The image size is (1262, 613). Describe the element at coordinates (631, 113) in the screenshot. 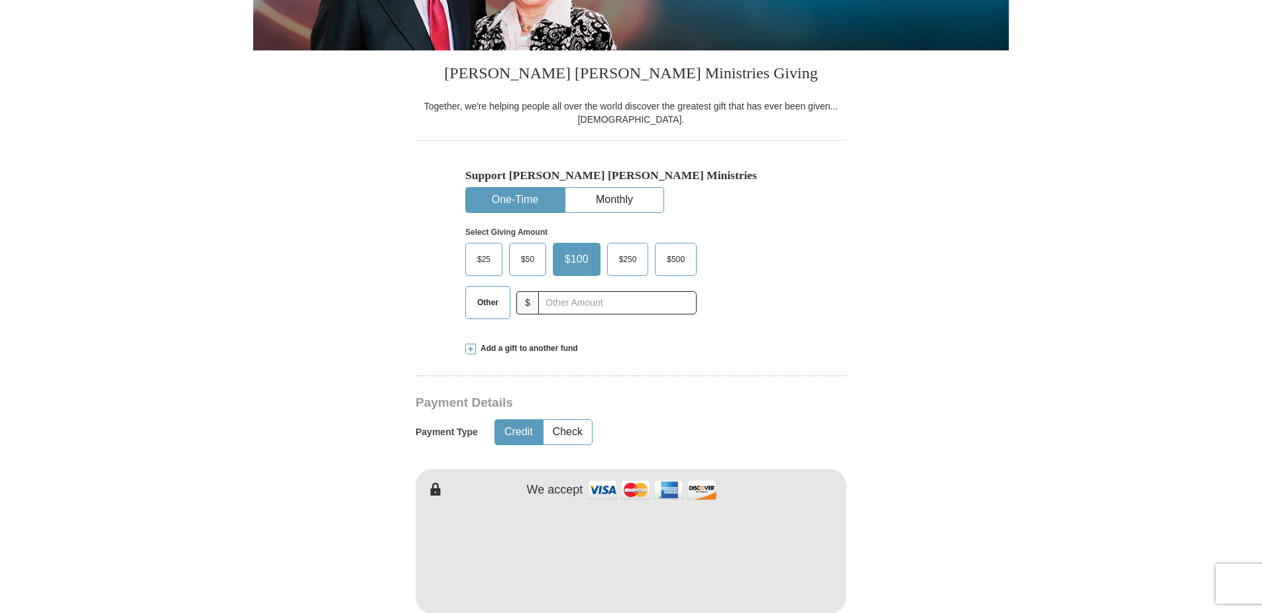

I see `div: Together, we're helping people all over the world discover the greatest gift that has ever been g...` at that location.